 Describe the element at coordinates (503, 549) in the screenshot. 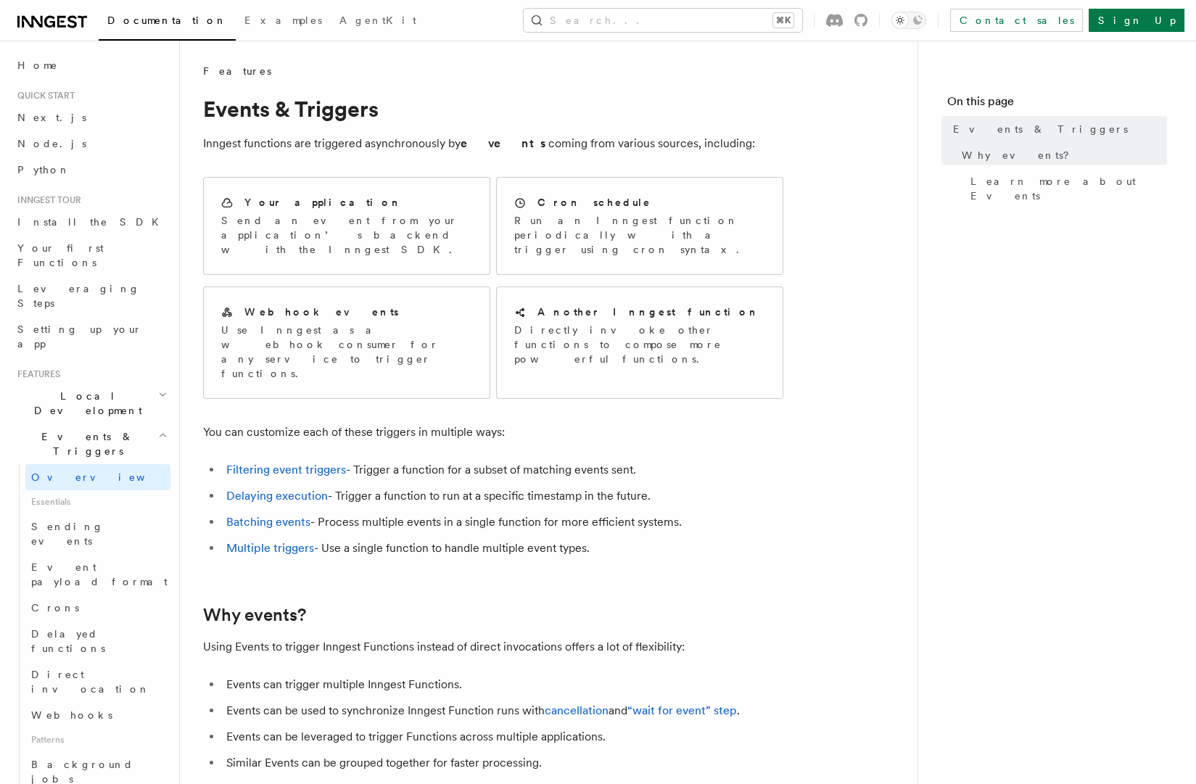

I see `li: - Use a single function to handle multiple event types.` at that location.